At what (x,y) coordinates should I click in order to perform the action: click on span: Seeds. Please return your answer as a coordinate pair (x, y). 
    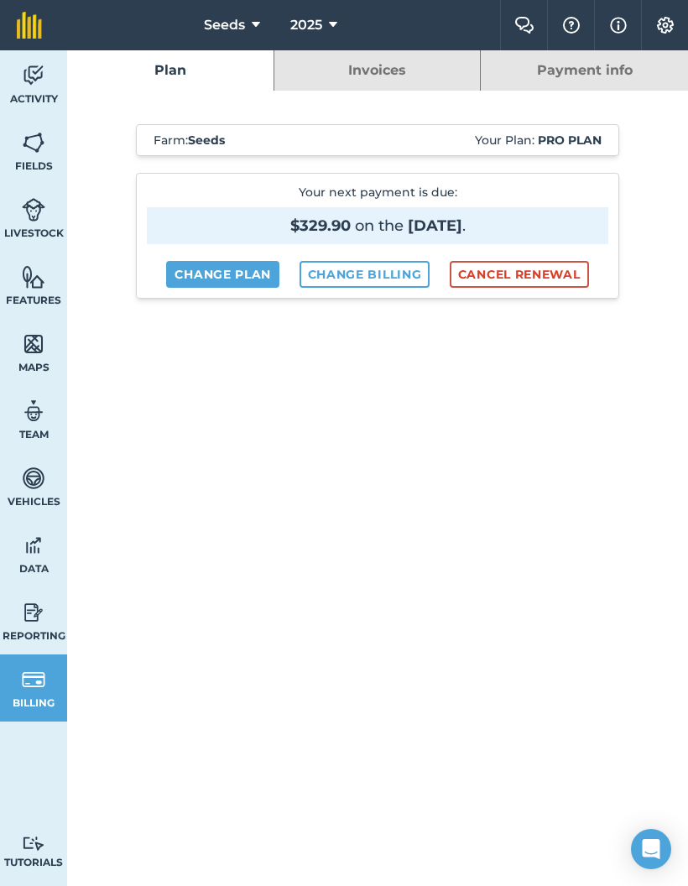
    Looking at the image, I should click on (224, 25).